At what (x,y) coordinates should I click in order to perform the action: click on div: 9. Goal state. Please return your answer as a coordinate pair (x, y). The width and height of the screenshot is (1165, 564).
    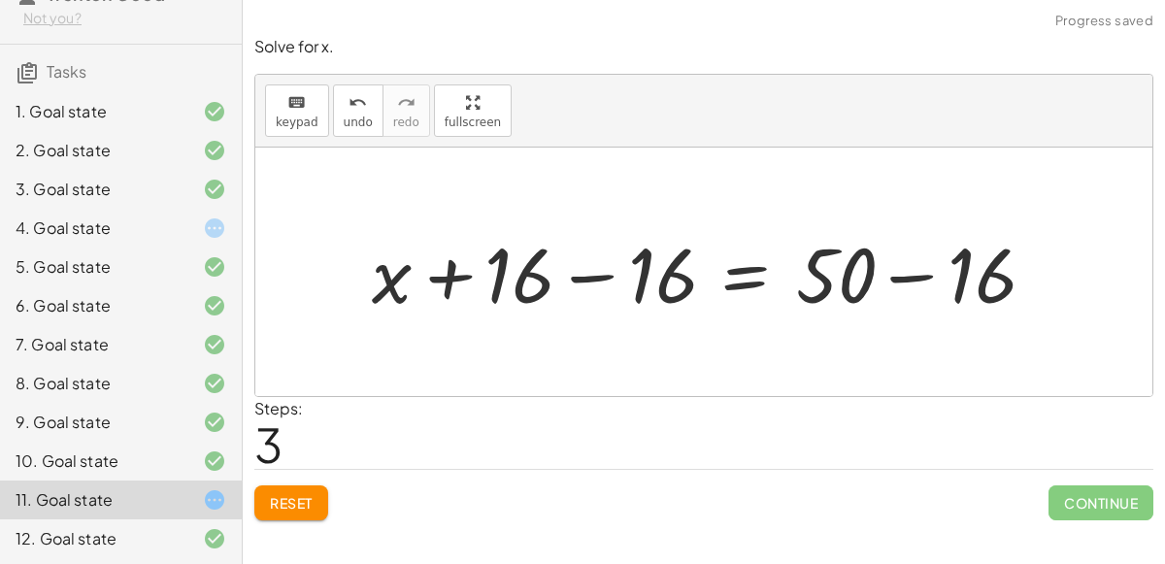
    Looking at the image, I should click on (93, 422).